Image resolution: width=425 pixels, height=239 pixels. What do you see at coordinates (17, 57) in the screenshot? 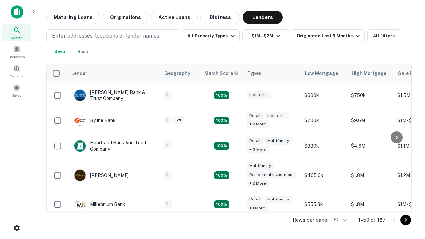
I see `span: Borrowers` at bounding box center [17, 57].